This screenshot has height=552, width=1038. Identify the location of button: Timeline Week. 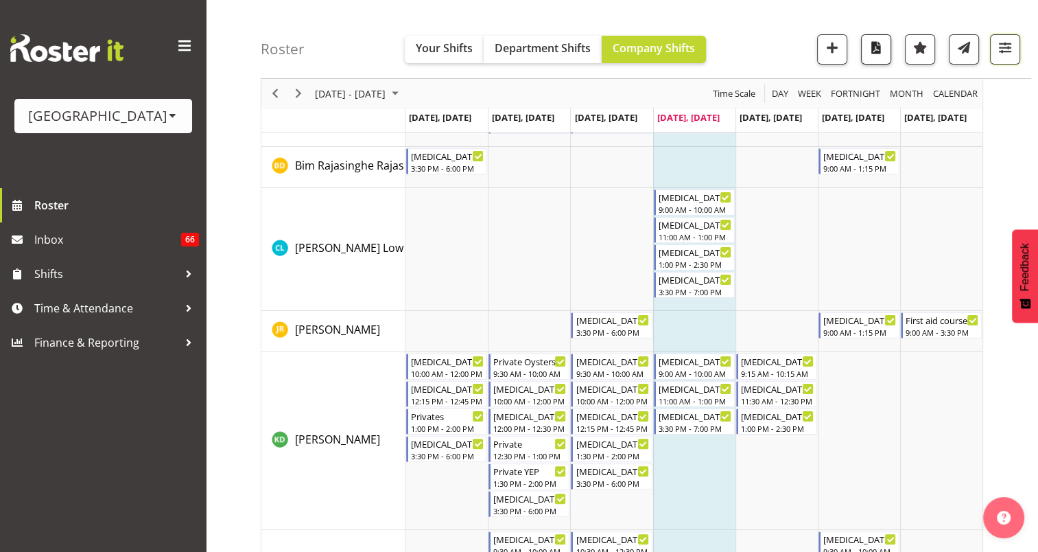
(810, 93).